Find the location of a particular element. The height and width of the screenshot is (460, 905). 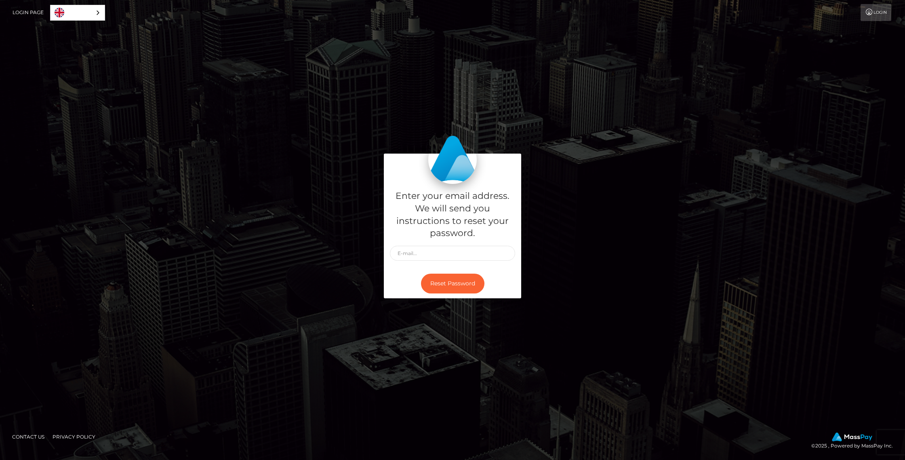

img: MassPay is located at coordinates (852, 437).